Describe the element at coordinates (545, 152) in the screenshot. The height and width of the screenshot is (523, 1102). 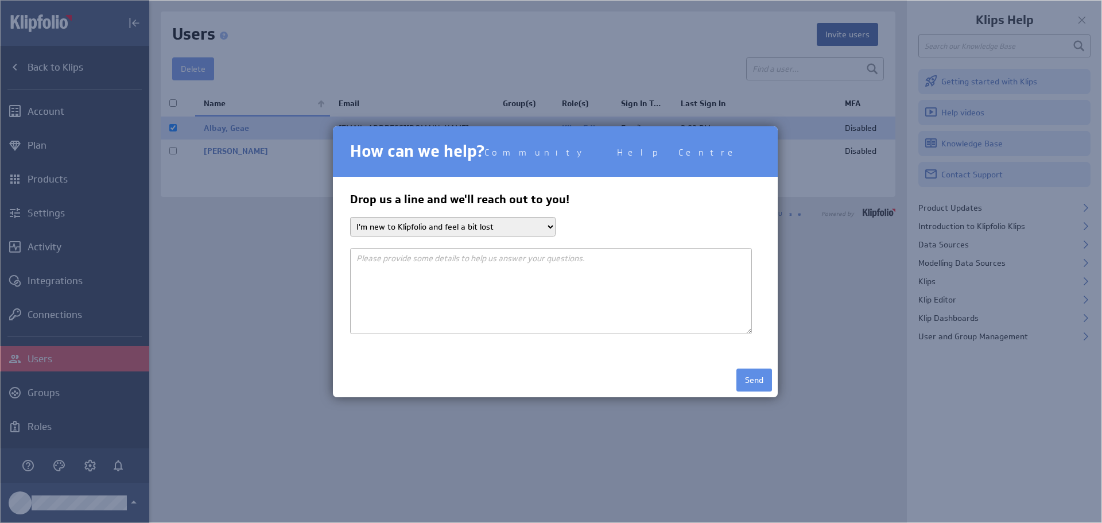
I see `a: Community` at that location.